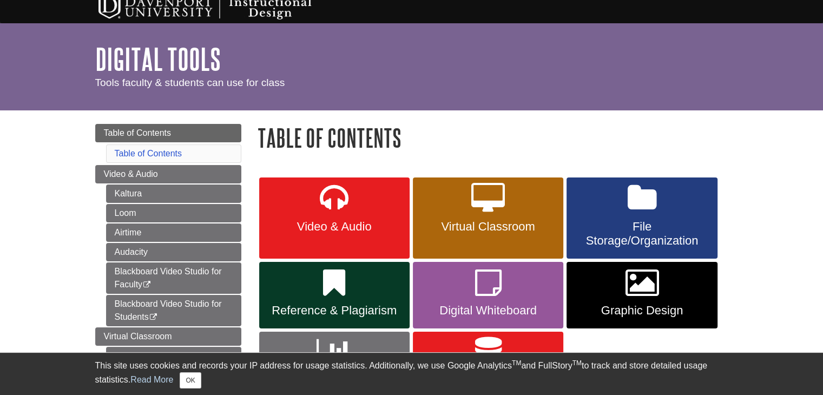 This screenshot has width=823, height=395. I want to click on div: This site uses cookies and records your IP address for usage statistics. Additionally, we use Goo..., so click(412, 374).